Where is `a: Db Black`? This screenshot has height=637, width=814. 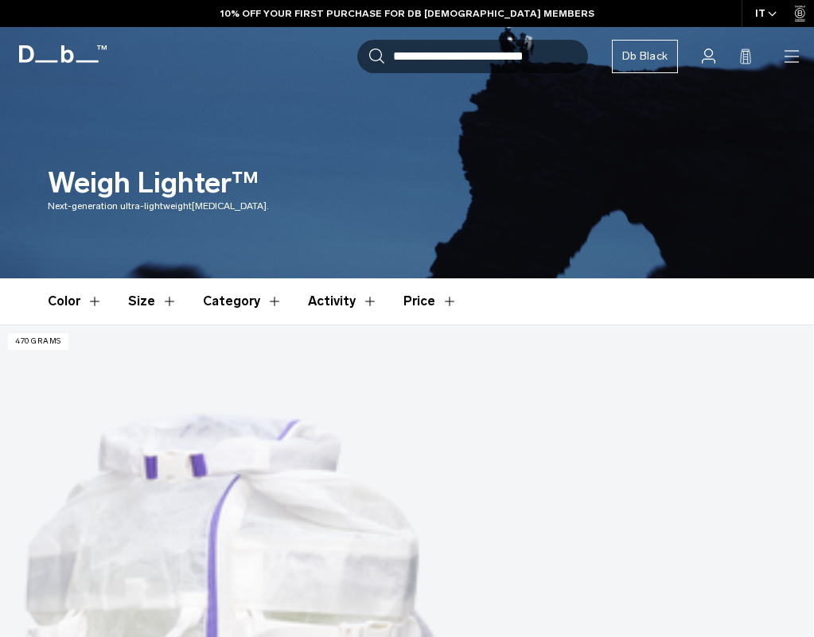 a: Db Black is located at coordinates (644, 56).